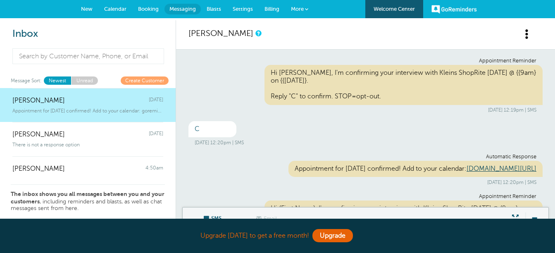 This screenshot has height=253, width=555. I want to click on strong: The inbox shows you all messages between you and your customers, so click(88, 198).